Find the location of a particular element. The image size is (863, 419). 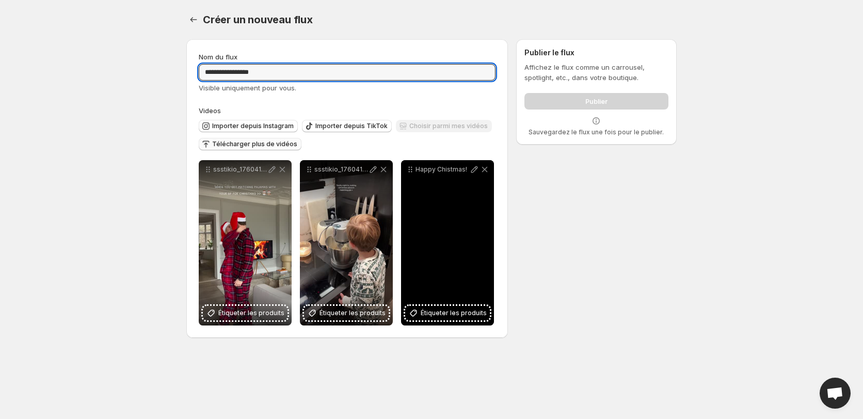

p: Happy Chistmas! is located at coordinates (443, 169).